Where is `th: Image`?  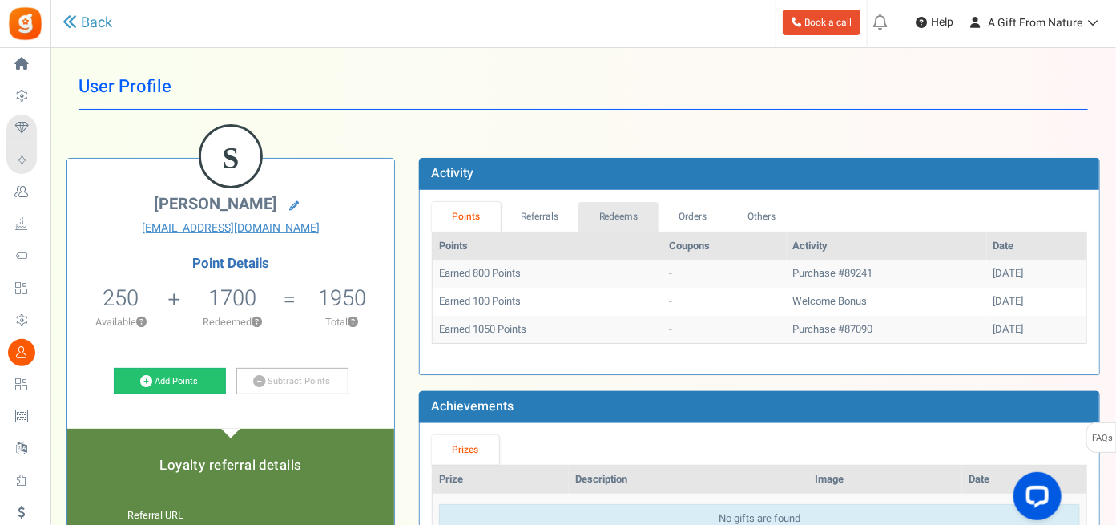 th: Image is located at coordinates (885, 479).